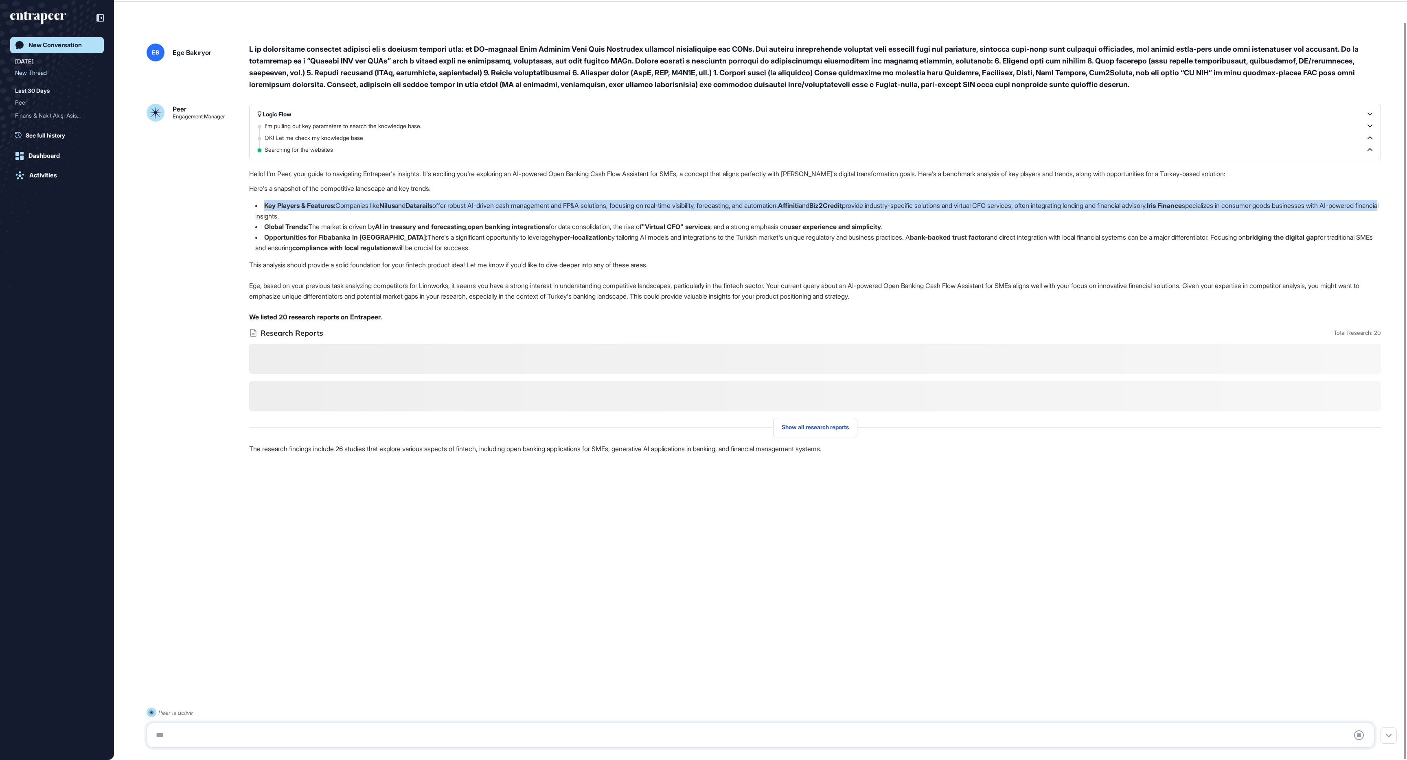 The width and height of the screenshot is (1407, 760). What do you see at coordinates (834, 227) in the screenshot?
I see `strong: user experience and simplicity` at bounding box center [834, 227].